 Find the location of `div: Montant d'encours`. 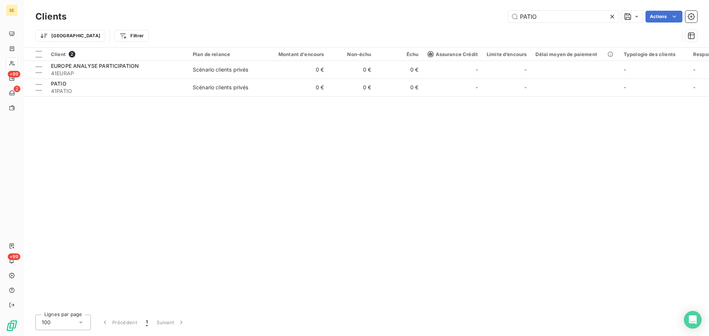

div: Montant d'encours is located at coordinates (297, 54).